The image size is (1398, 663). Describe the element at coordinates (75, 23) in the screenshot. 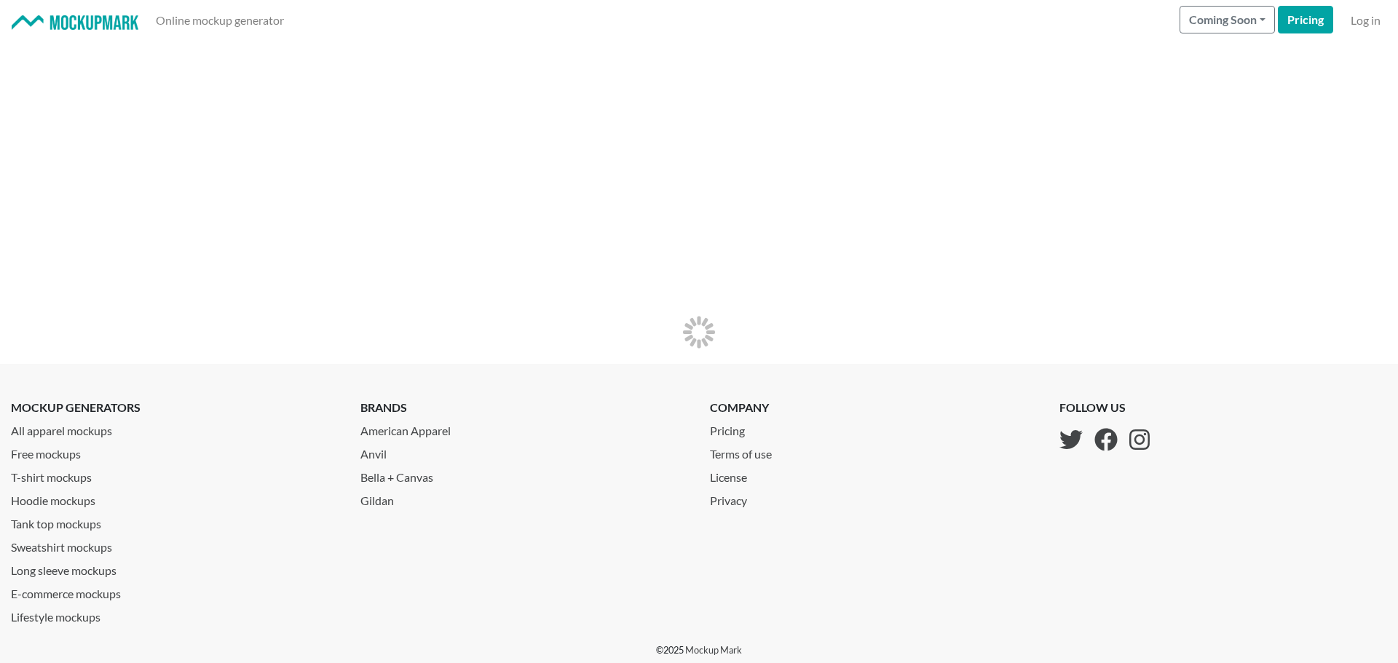

I see `img: Mockup Mark` at that location.